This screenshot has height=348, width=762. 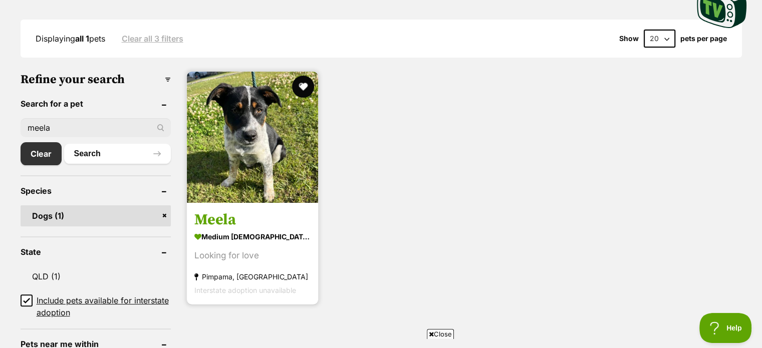 What do you see at coordinates (245, 290) in the screenshot?
I see `span: Interstate adoption unavailable` at bounding box center [245, 290].